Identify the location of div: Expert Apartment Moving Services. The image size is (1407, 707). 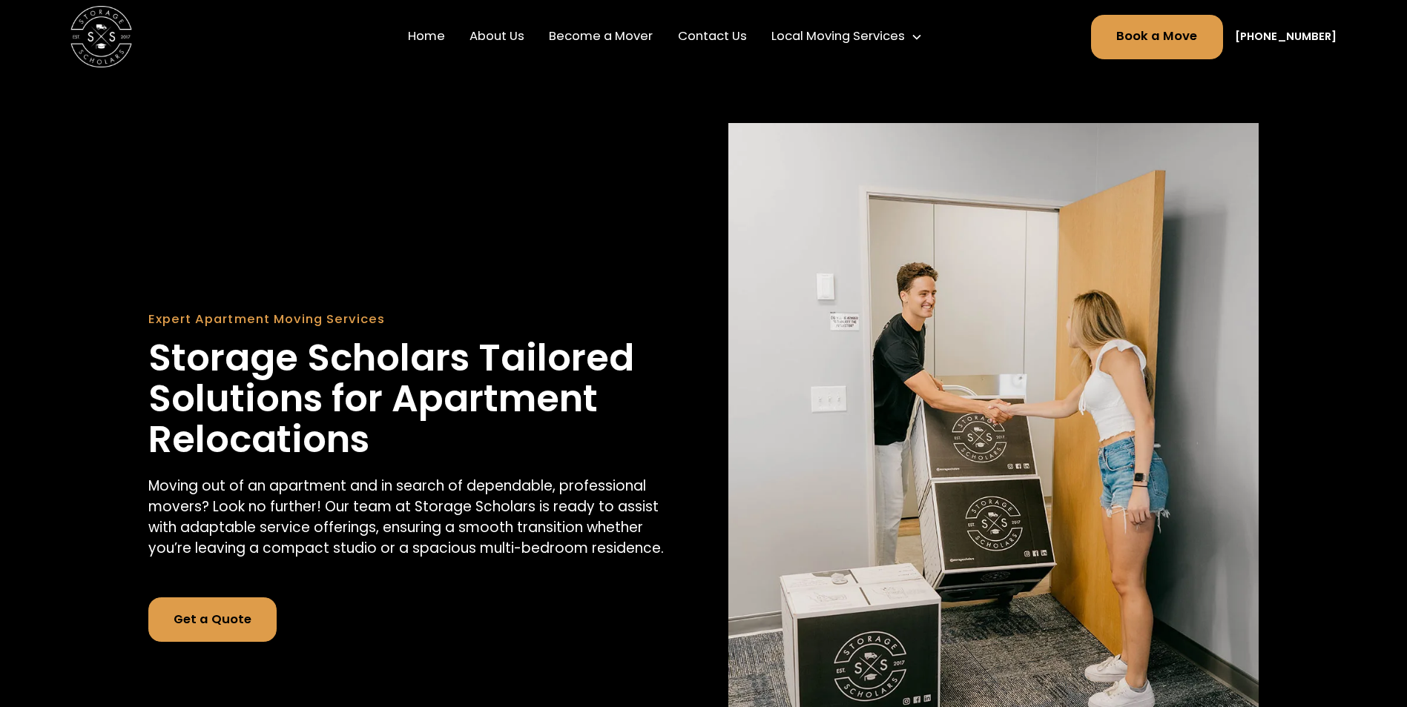
(413, 320).